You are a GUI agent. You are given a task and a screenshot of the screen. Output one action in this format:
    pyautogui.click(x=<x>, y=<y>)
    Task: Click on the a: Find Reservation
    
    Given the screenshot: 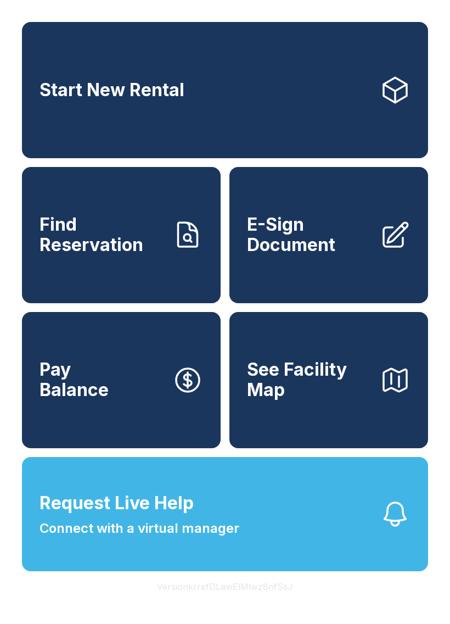 What is the action you would take?
    pyautogui.click(x=121, y=235)
    